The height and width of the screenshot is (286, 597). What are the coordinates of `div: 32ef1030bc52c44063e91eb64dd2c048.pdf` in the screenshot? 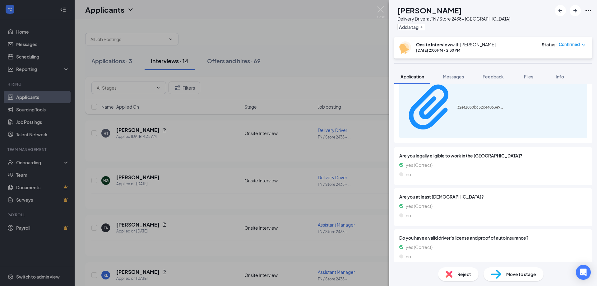 It's located at (481, 107).